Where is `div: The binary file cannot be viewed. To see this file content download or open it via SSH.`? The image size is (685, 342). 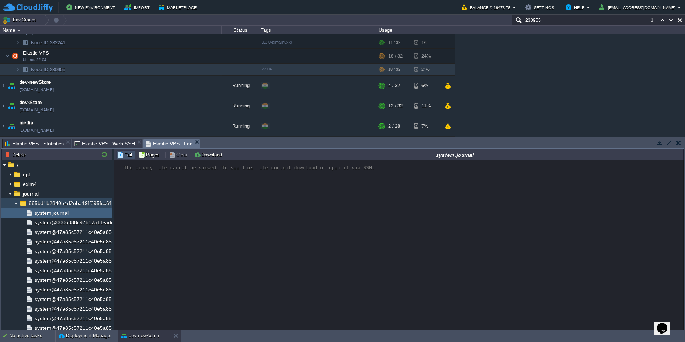
div: The binary file cannot be viewed. To see this file content download or open it via SSH. is located at coordinates (402, 165).